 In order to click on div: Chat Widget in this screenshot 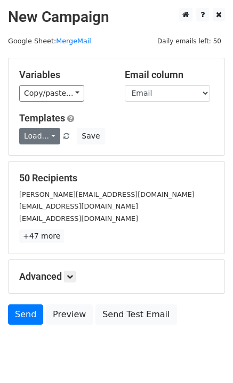, I will do `click(207, 357)`.